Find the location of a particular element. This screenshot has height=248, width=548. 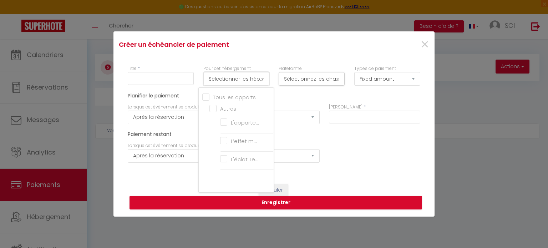

label: Pour cet hébergement is located at coordinates (227, 68).